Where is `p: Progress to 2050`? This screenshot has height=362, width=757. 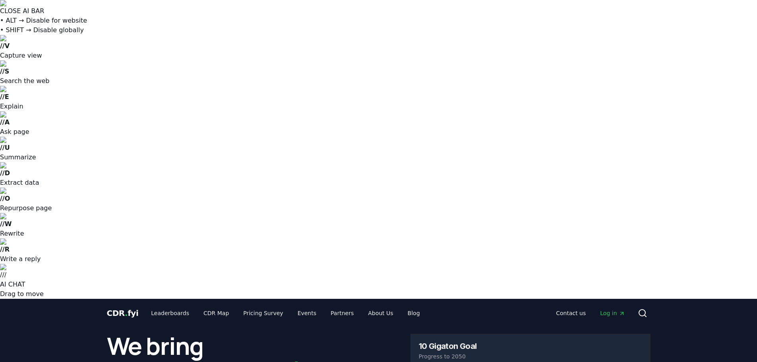 p: Progress to 2050 is located at coordinates (531, 357).